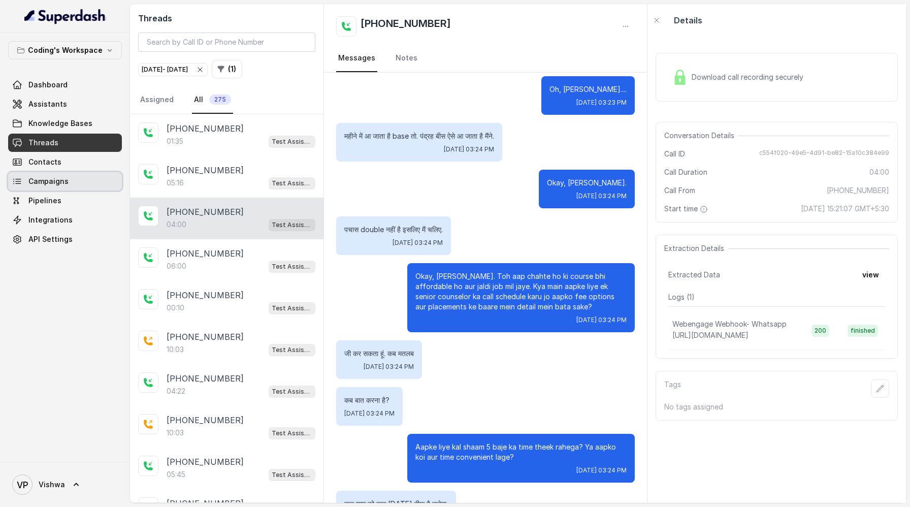 Image resolution: width=910 pixels, height=507 pixels. I want to click on span: Call Duration, so click(685, 172).